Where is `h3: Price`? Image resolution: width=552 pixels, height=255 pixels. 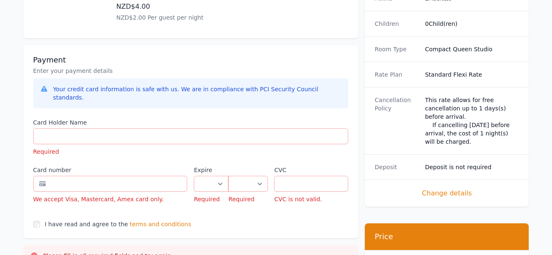 h3: Price is located at coordinates (447, 236).